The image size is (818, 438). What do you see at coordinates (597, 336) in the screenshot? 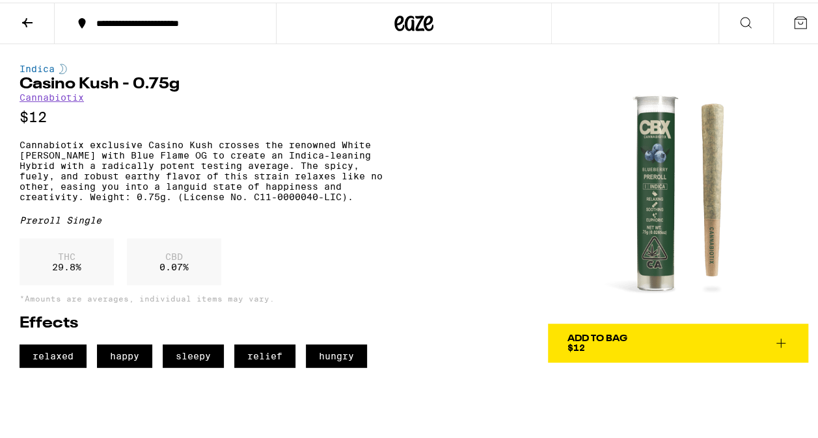
I see `div: Add To Bag` at bounding box center [597, 336].